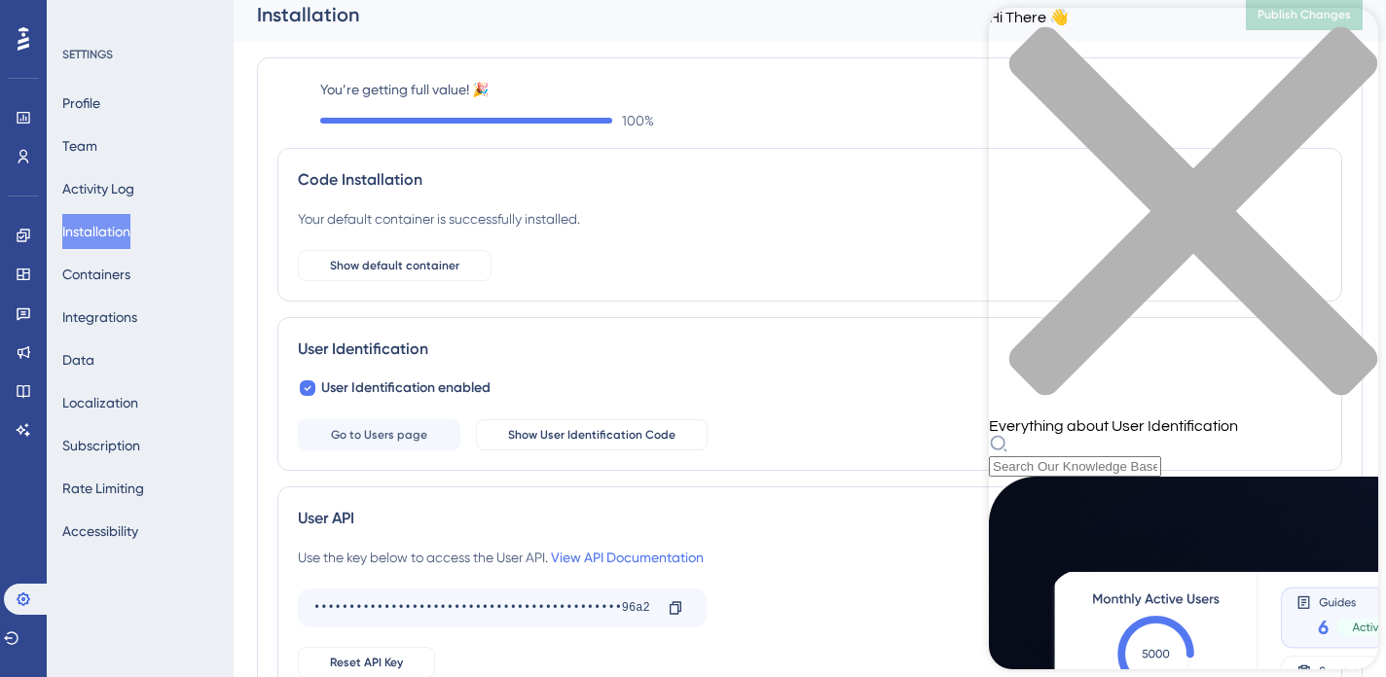 The height and width of the screenshot is (677, 1386). What do you see at coordinates (439, 219) in the screenshot?
I see `div: Your default container is successfully installed.` at bounding box center [439, 219].